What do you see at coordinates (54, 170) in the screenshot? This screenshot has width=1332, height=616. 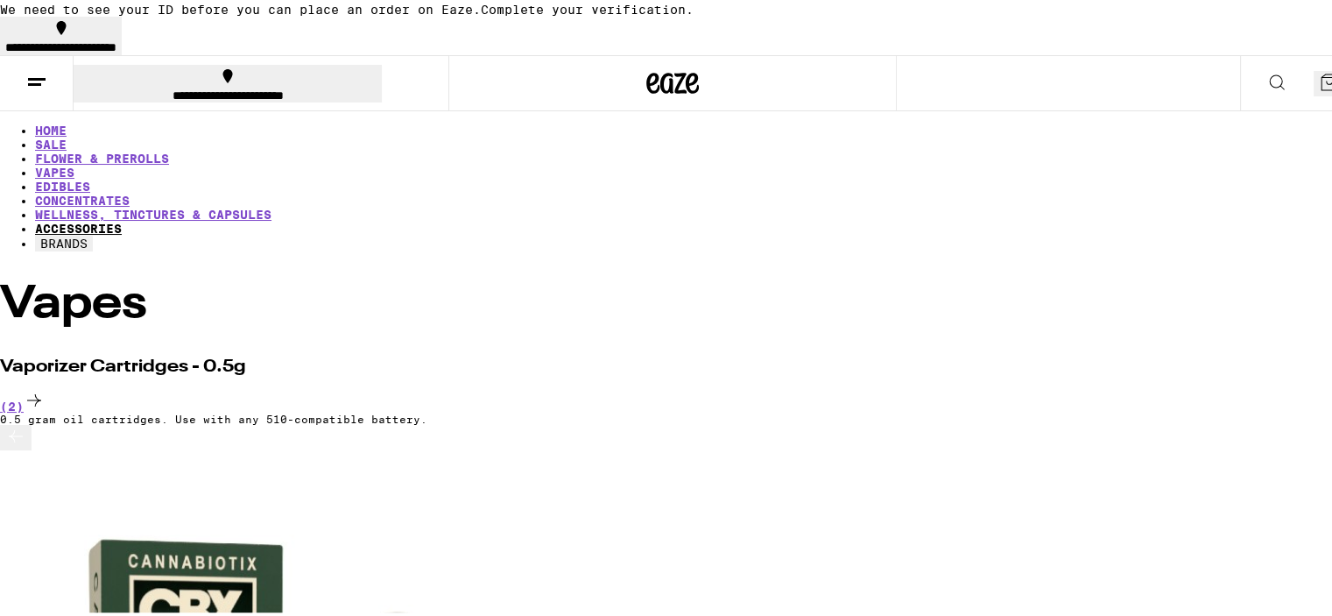 I see `a: VAPES` at bounding box center [54, 170].